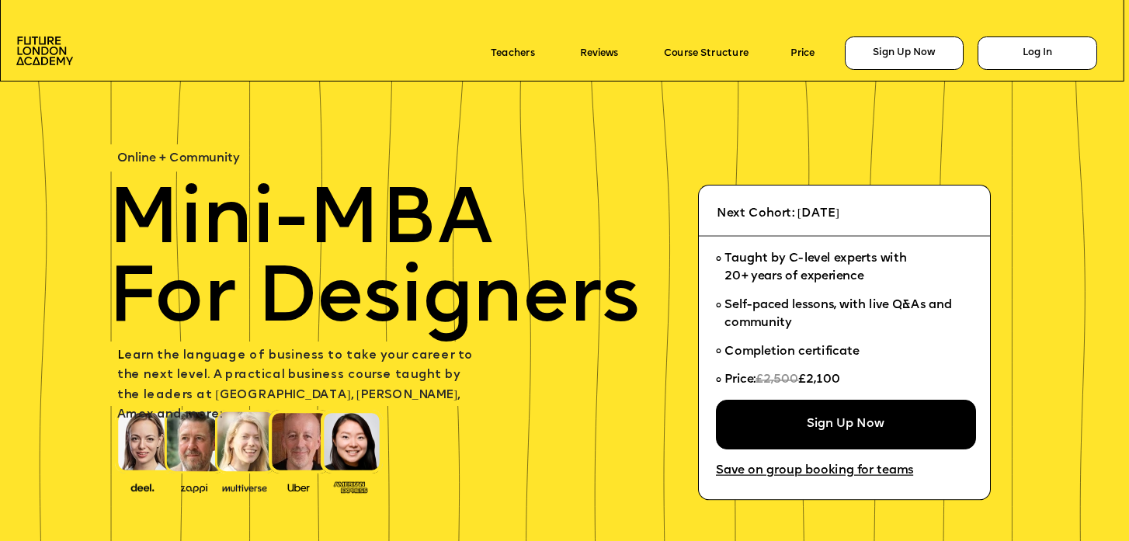 Image resolution: width=1129 pixels, height=541 pixels. Describe the element at coordinates (179, 158) in the screenshot. I see `span: Online + Community` at that location.